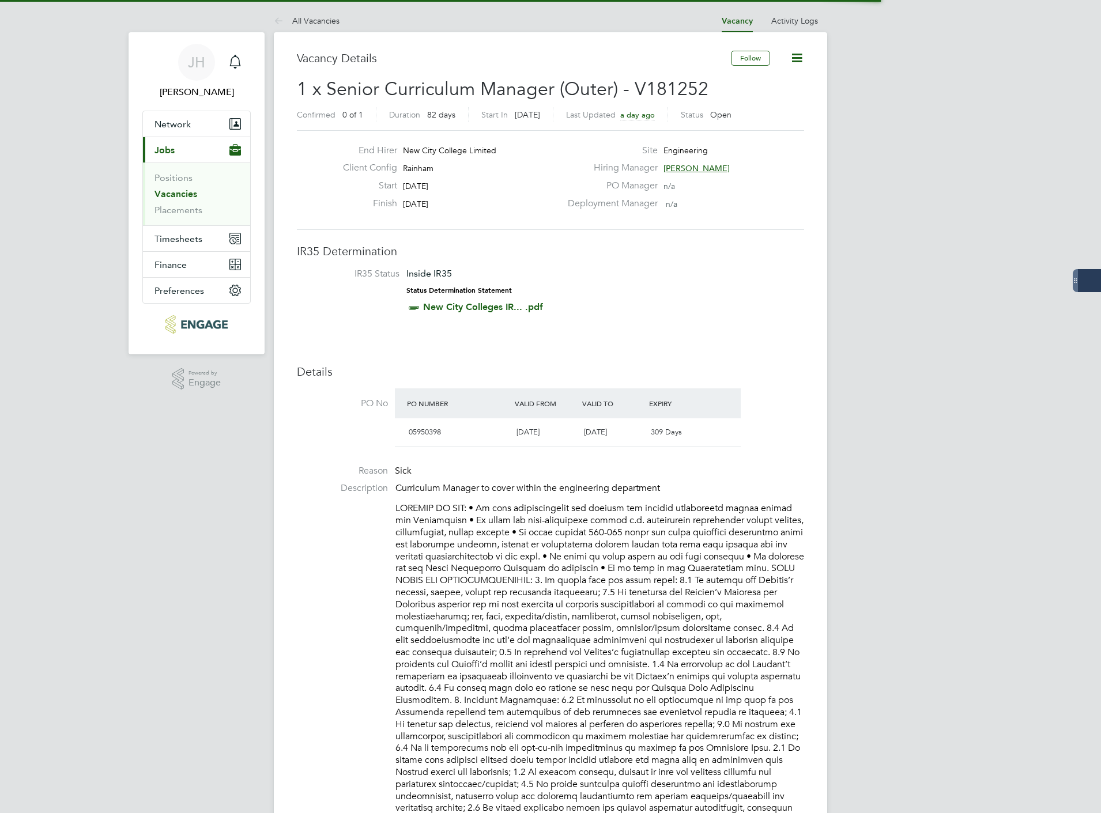 The image size is (1101, 813). I want to click on span: New City College Limited, so click(450, 150).